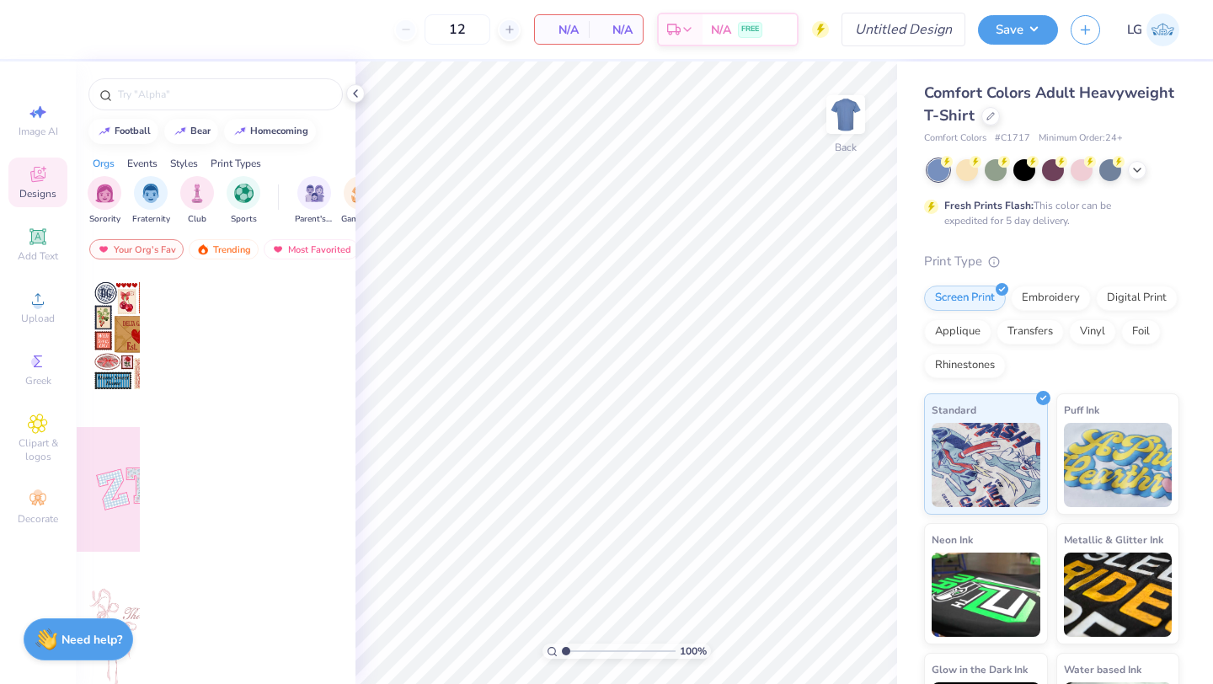  I want to click on span: Club, so click(197, 219).